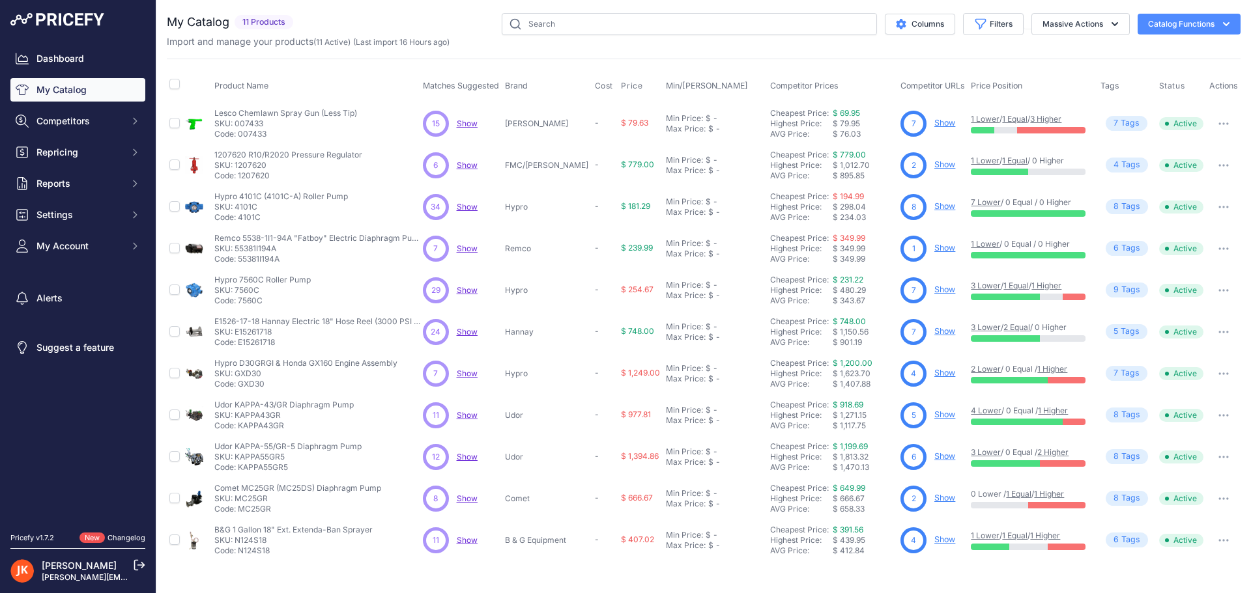  Describe the element at coordinates (288, 155) in the screenshot. I see `p: 1207620 R10/R2020 Pressure Regulator` at that location.